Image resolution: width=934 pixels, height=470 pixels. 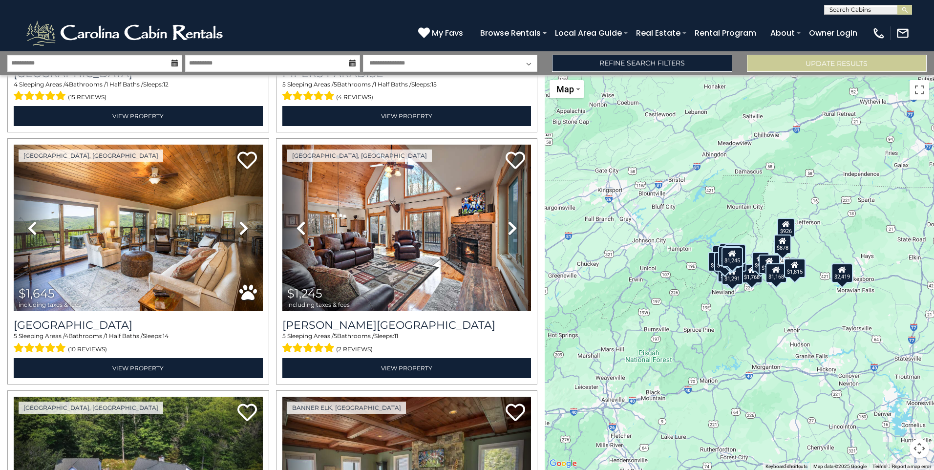 I want to click on div: $1,482, so click(x=735, y=254).